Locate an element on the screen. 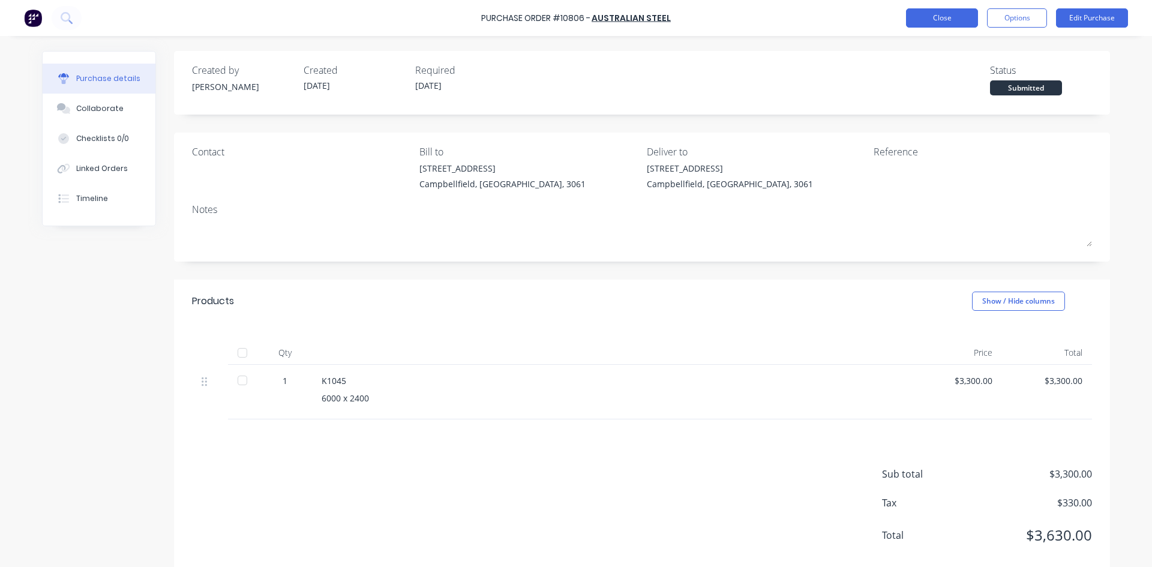 This screenshot has height=567, width=1152. div: K1045 is located at coordinates (612, 380).